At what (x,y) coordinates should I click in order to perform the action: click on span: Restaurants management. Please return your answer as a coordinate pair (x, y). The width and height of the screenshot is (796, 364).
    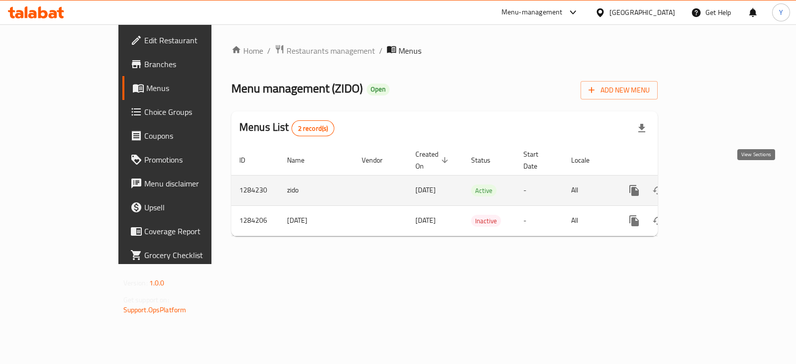
    Looking at the image, I should click on (331, 51).